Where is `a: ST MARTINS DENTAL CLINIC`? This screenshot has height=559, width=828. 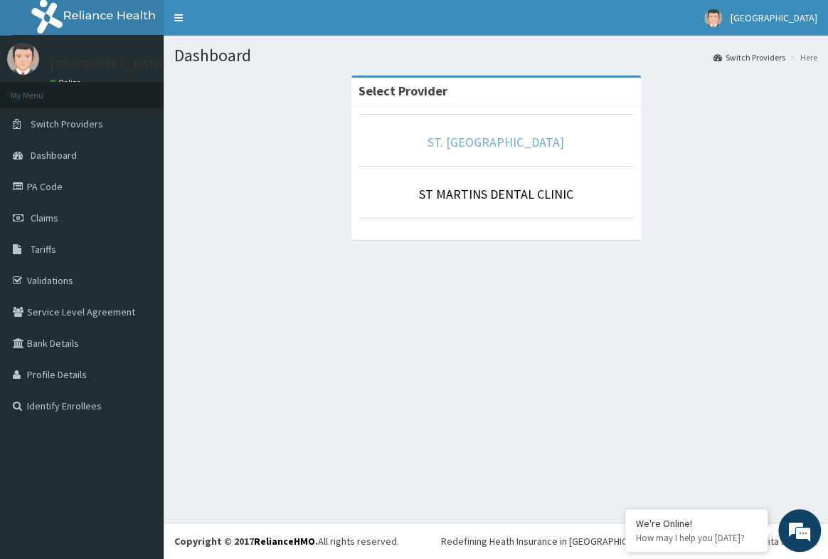
a: ST MARTINS DENTAL CLINIC is located at coordinates (496, 194).